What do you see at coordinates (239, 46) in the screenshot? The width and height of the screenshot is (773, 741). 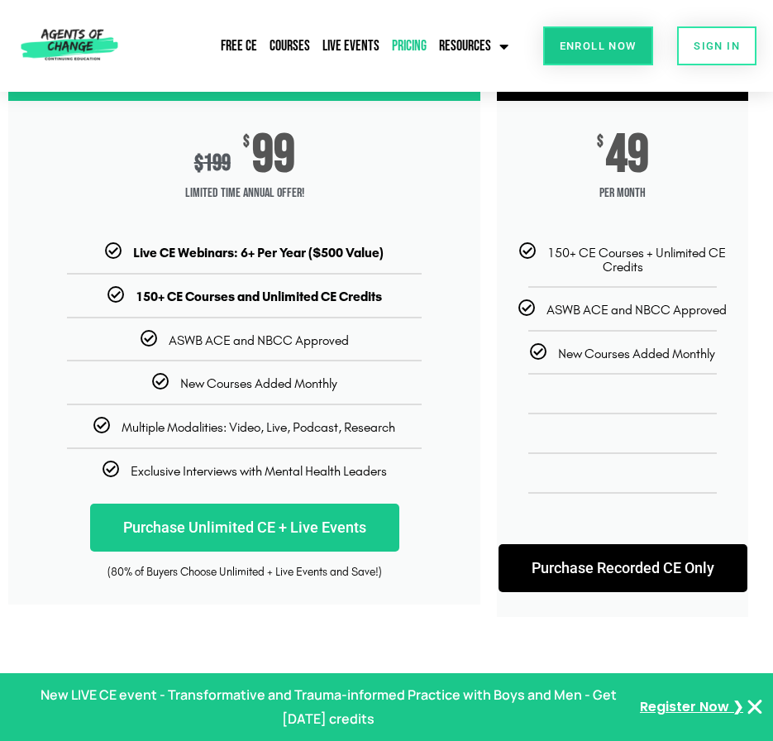 I see `a: Free CE` at bounding box center [239, 46].